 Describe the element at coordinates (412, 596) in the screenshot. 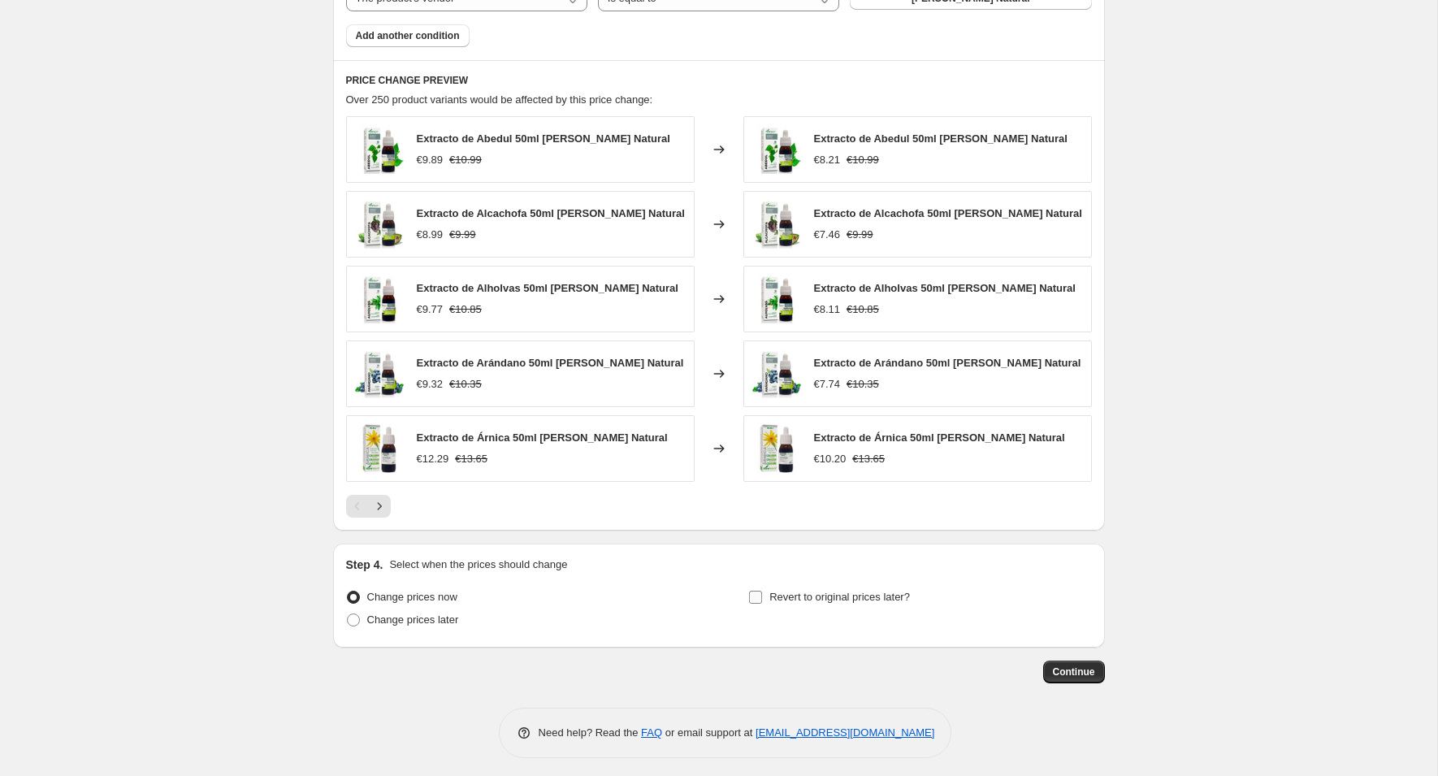

I see `span: Change prices now` at that location.